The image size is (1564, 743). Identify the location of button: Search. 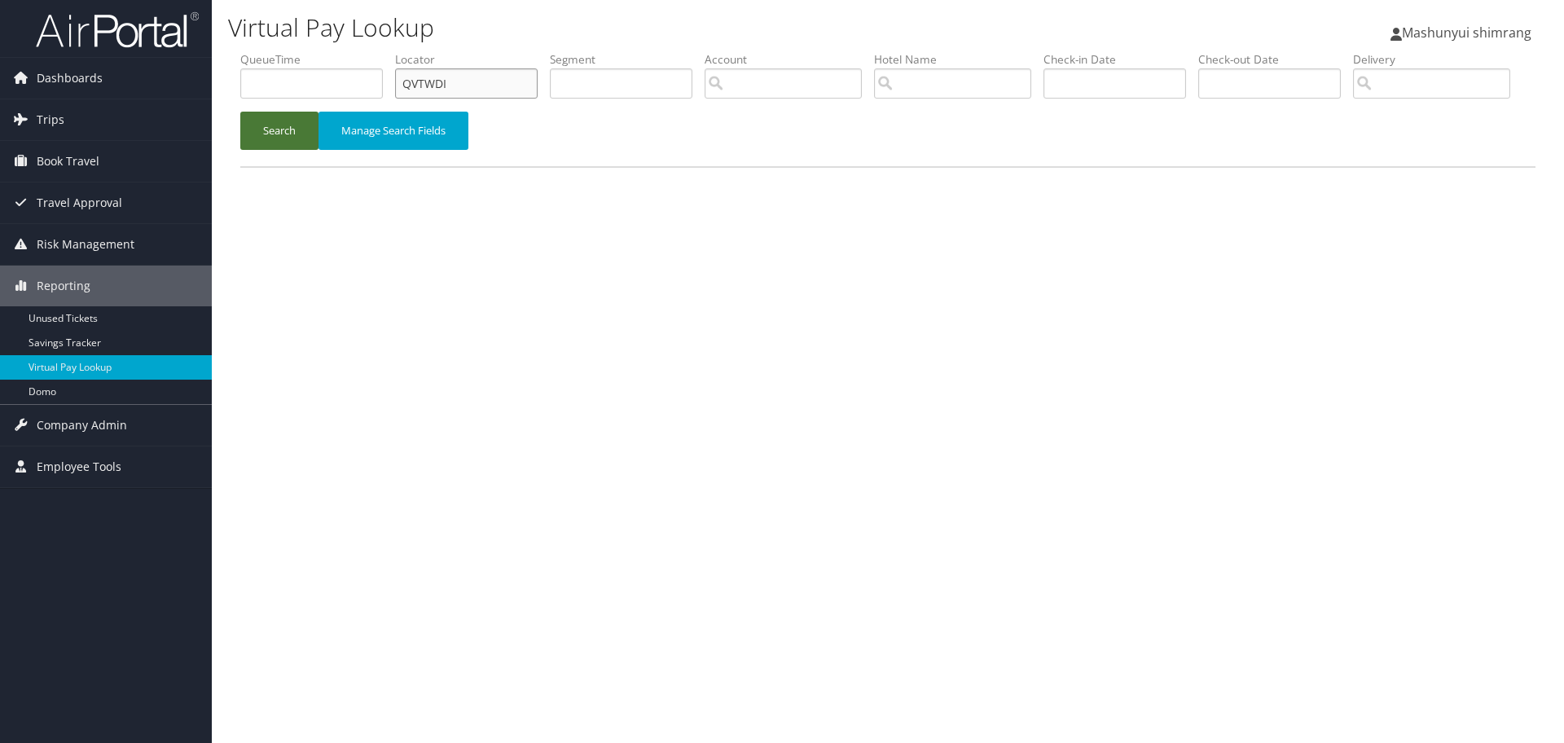
(279, 130).